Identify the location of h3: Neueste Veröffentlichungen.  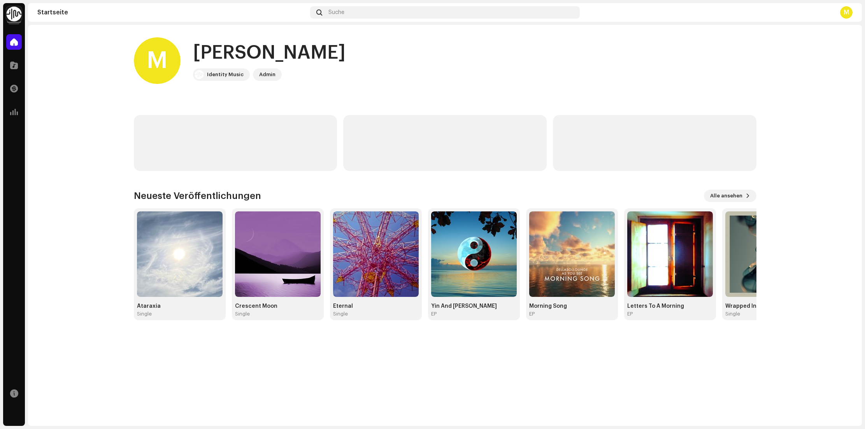
(197, 196).